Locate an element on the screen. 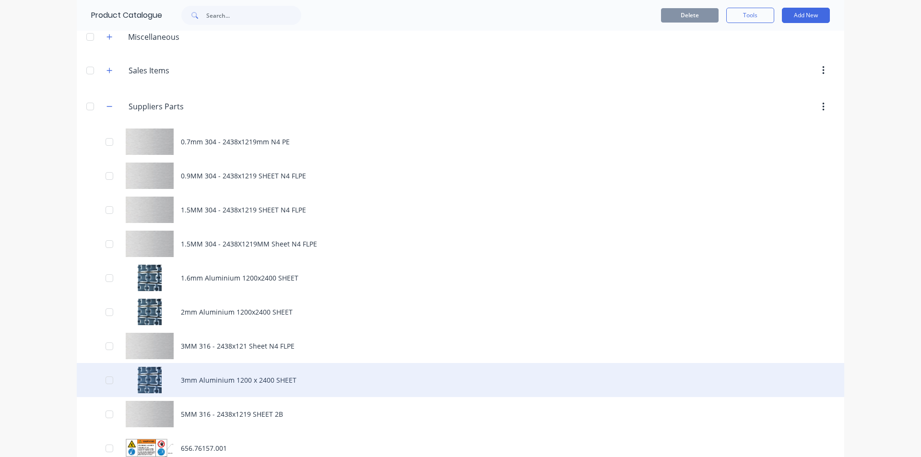 The image size is (921, 457). div: 1.5MM 304 - 2438X1219MM Sheet N4 FLPE1.5MM 304 - 2438X1219MM Sheet N4 FLPE is located at coordinates (460, 244).